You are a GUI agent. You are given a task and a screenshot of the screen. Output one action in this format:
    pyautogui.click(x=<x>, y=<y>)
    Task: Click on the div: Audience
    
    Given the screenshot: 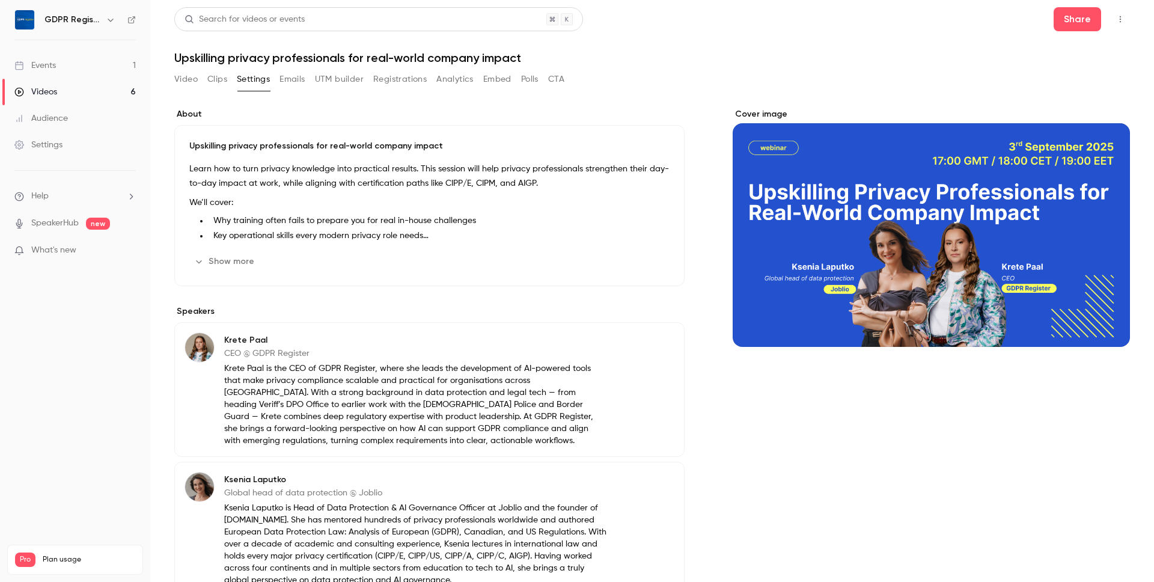 What is the action you would take?
    pyautogui.click(x=41, y=118)
    